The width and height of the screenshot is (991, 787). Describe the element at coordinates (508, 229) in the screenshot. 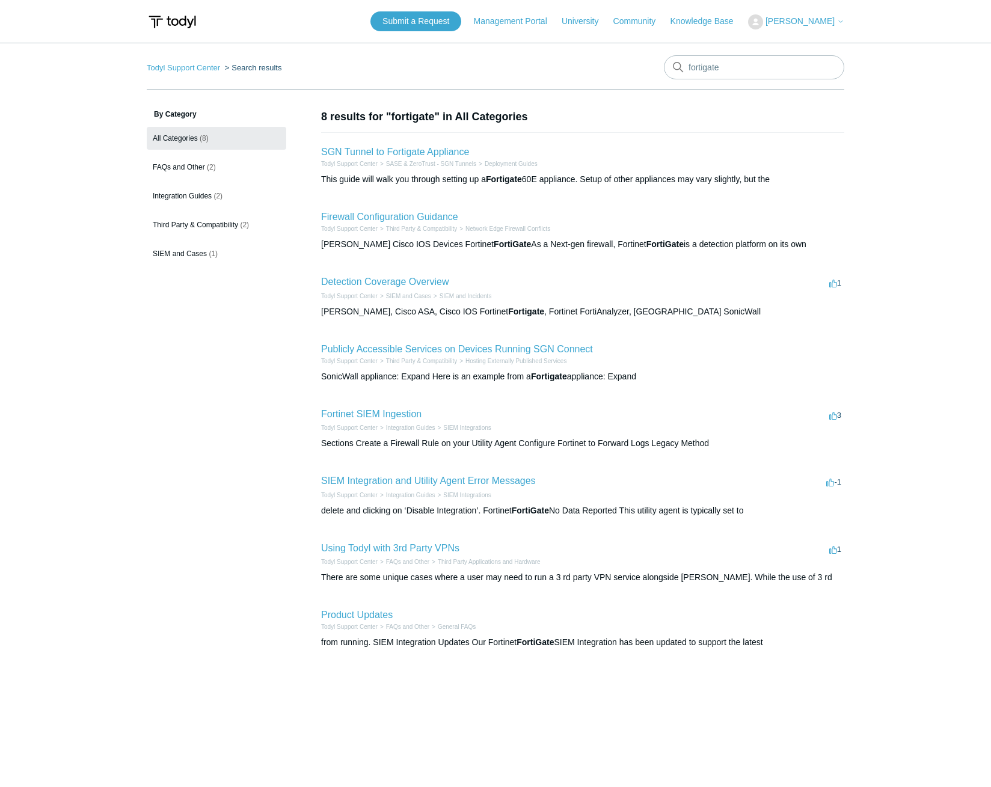

I see `a: Network Edge Firewall Conflicts` at that location.